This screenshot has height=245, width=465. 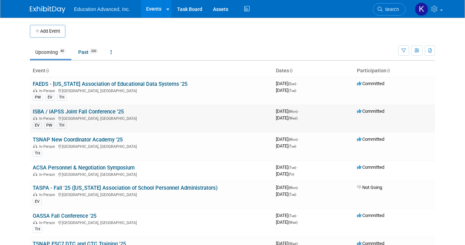 I want to click on span: 330, so click(x=93, y=51).